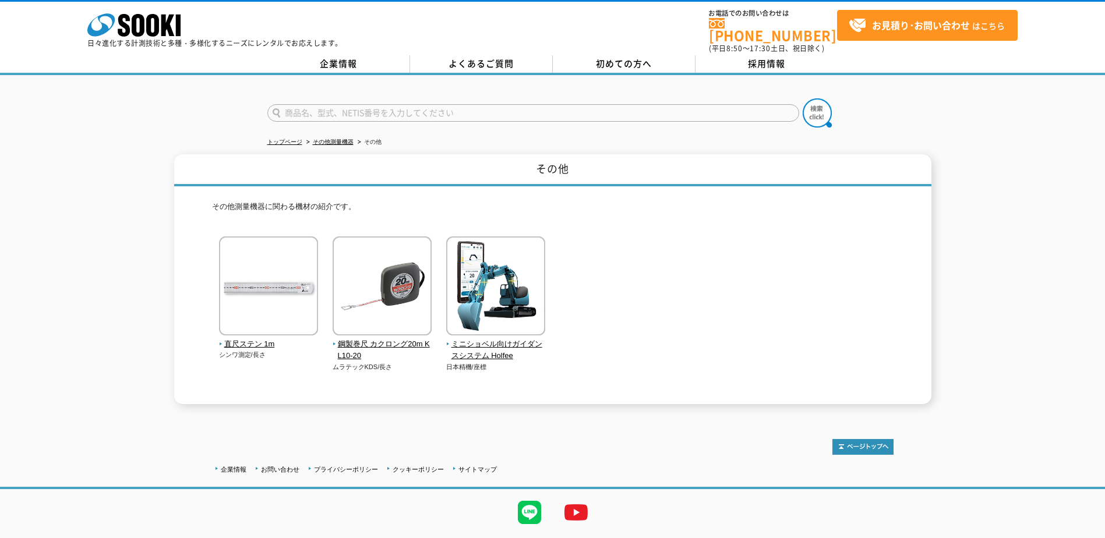 Image resolution: width=1105 pixels, height=538 pixels. What do you see at coordinates (576, 512) in the screenshot?
I see `img: YouTube` at bounding box center [576, 512].